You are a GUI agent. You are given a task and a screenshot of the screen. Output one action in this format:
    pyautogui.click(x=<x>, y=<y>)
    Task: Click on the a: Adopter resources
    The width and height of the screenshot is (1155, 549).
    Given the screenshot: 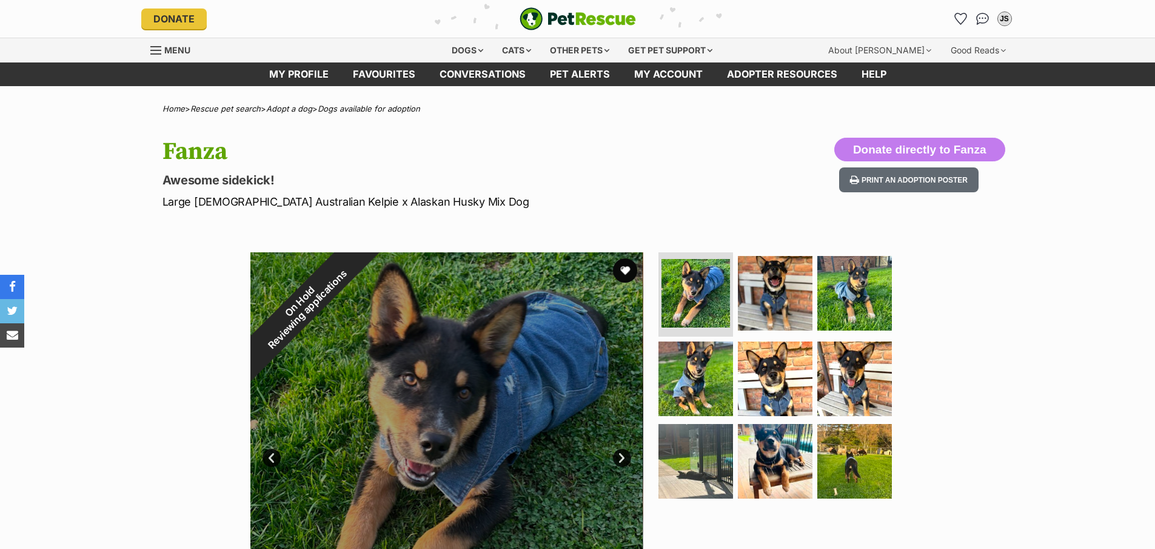 What is the action you would take?
    pyautogui.click(x=782, y=74)
    